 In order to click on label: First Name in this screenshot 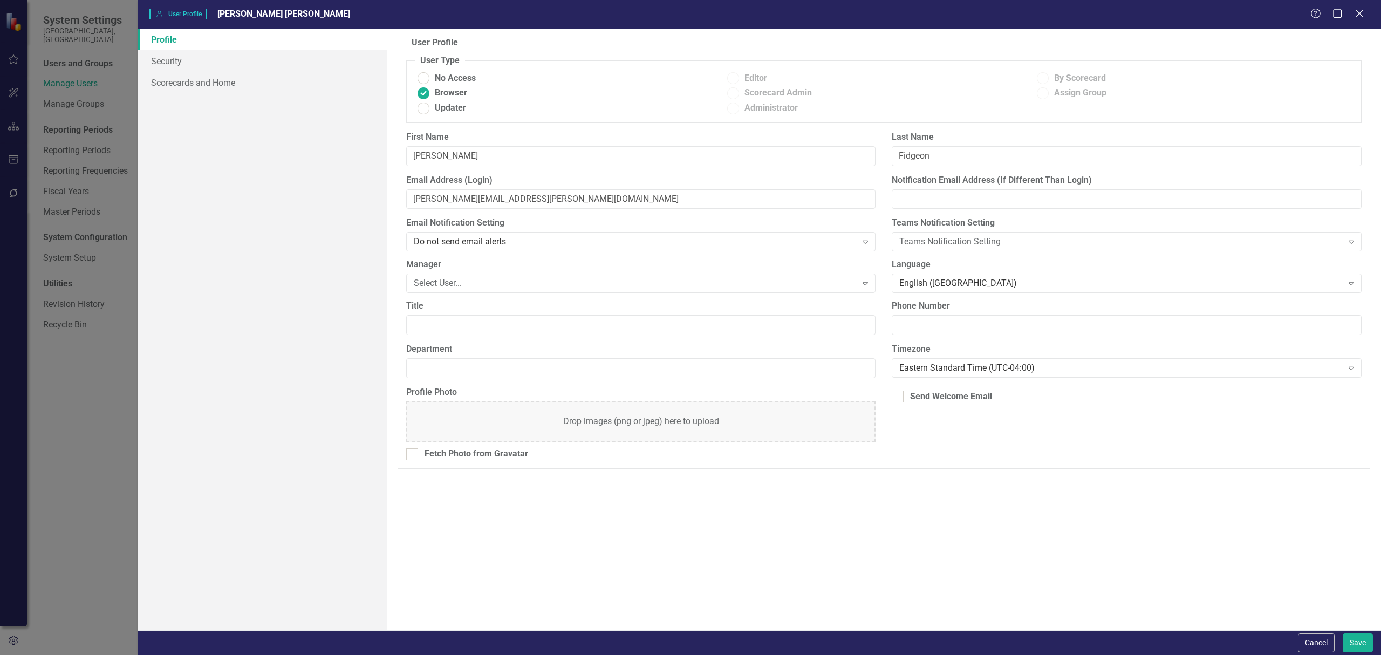, I will do `click(641, 137)`.